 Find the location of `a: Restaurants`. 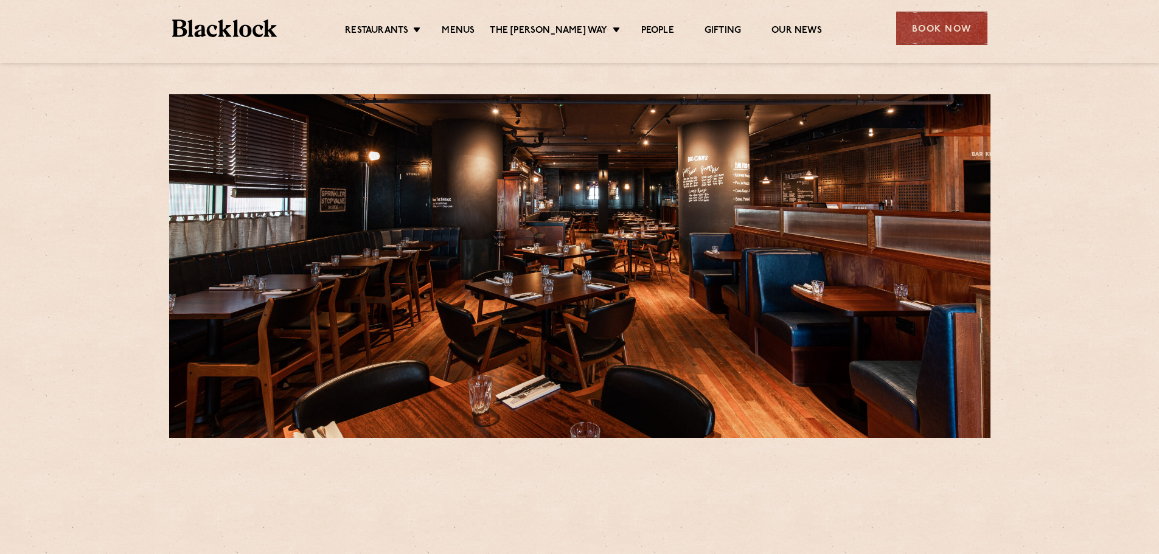

a: Restaurants is located at coordinates (377, 32).